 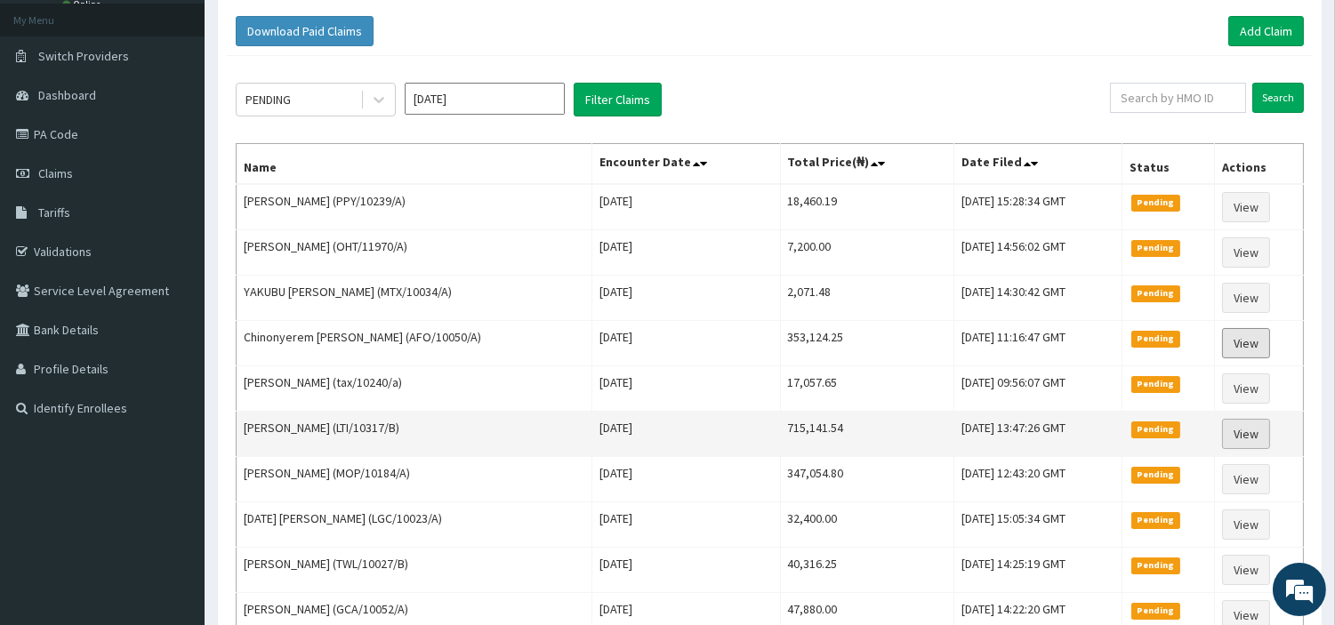 I want to click on td: 17,057.65, so click(x=867, y=389).